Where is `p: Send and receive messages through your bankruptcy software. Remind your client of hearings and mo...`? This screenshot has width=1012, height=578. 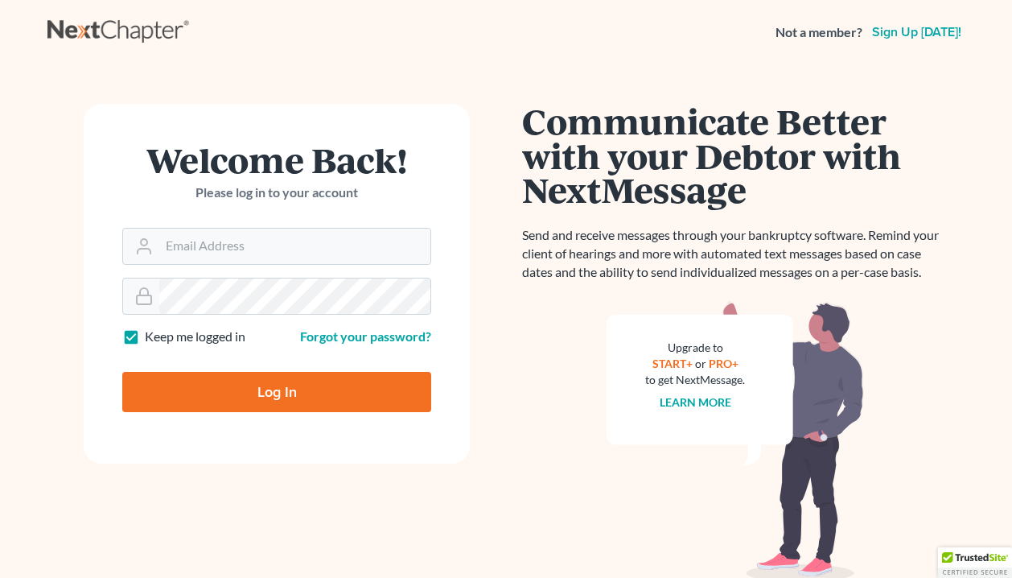
p: Send and receive messages through your bankruptcy software. Remind your client of hearings and mo... is located at coordinates (736, 254).